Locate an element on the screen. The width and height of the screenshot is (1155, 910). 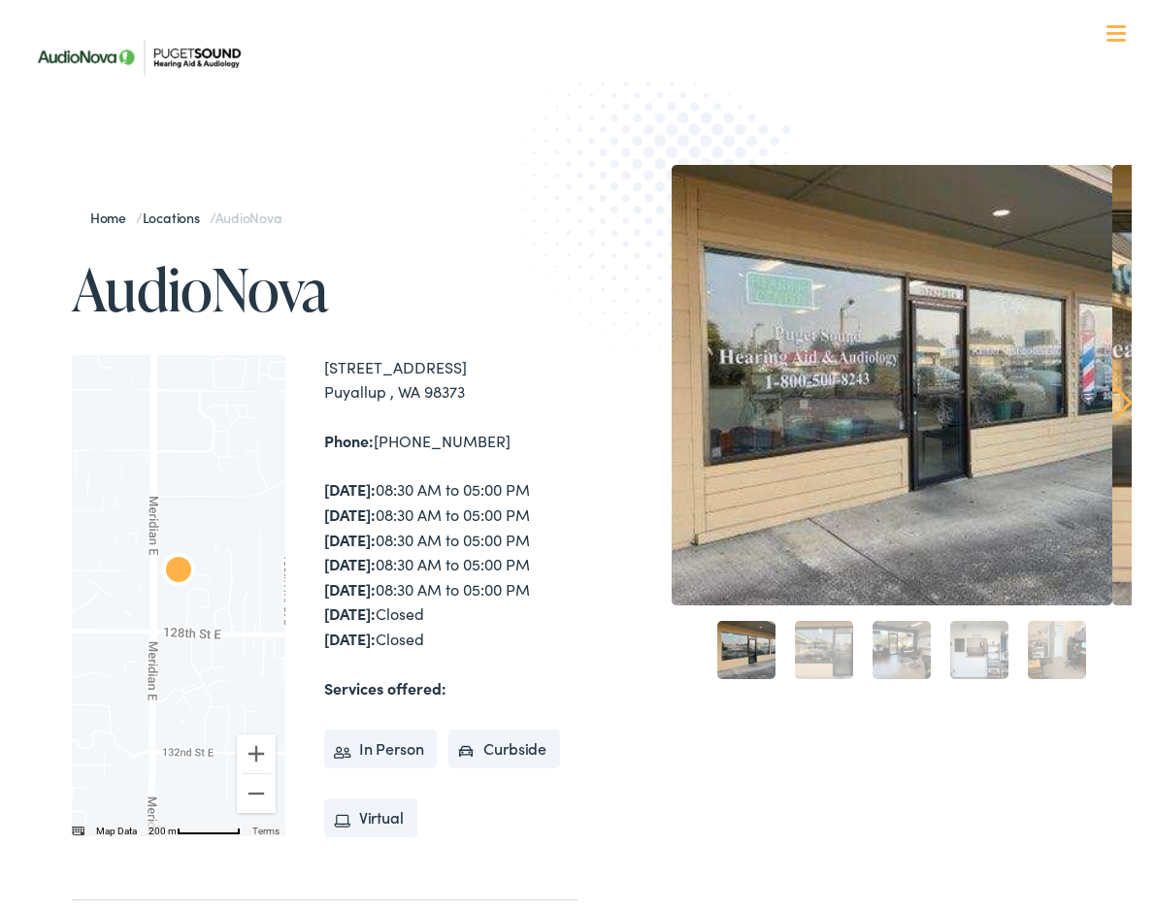
a: 5 is located at coordinates (1057, 650).